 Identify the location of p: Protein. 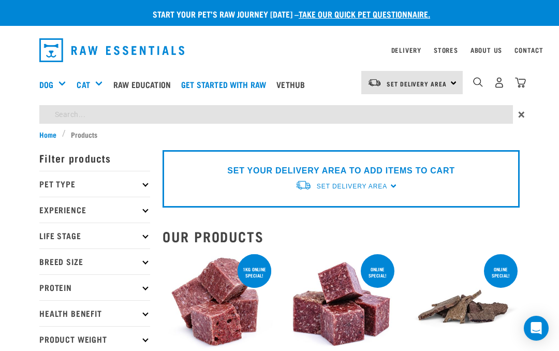
(95, 288).